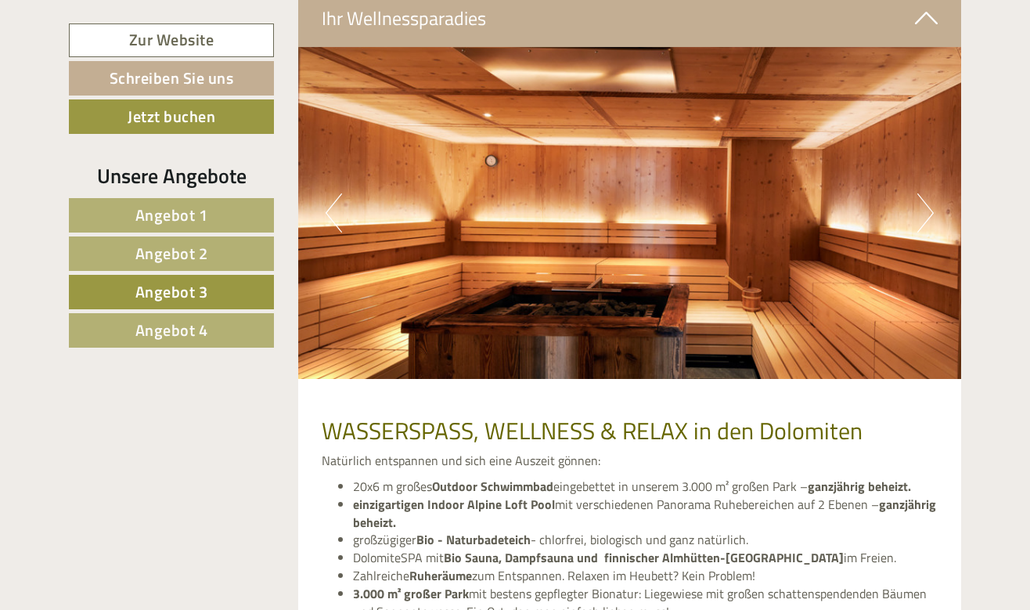 The width and height of the screenshot is (1030, 610). What do you see at coordinates (171, 330) in the screenshot?
I see `span: Angebot 4` at bounding box center [171, 330].